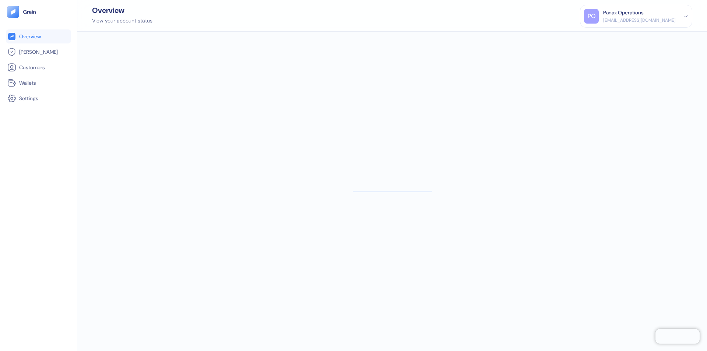 The width and height of the screenshot is (707, 351). I want to click on div: View your account status, so click(122, 21).